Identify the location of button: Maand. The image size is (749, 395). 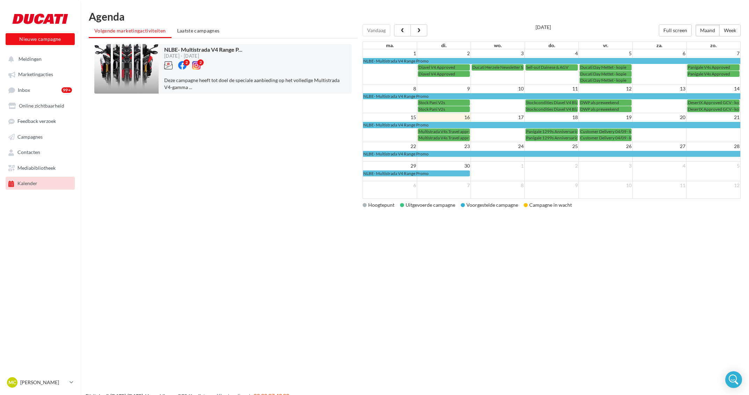
(708, 30).